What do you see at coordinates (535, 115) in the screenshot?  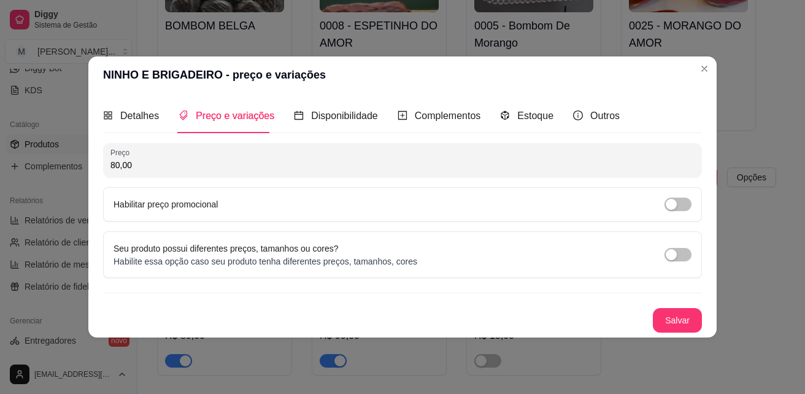 I see `span: Estoque` at bounding box center [535, 115].